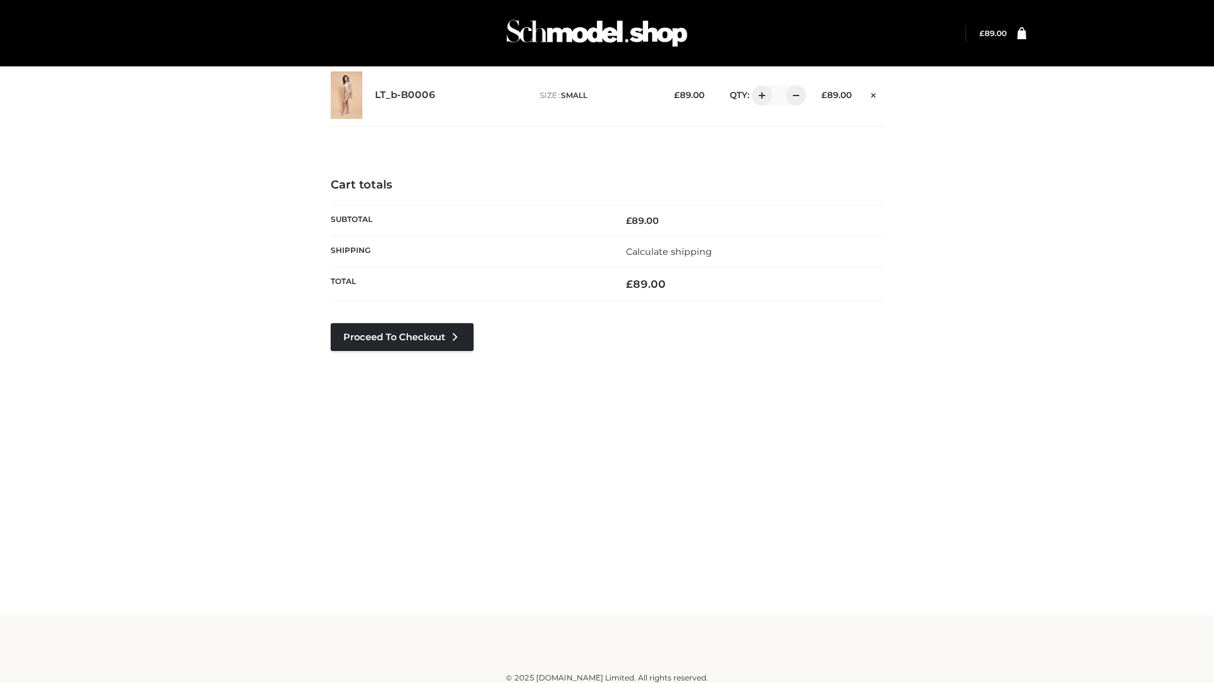  I want to click on div: QTY:, so click(759, 95).